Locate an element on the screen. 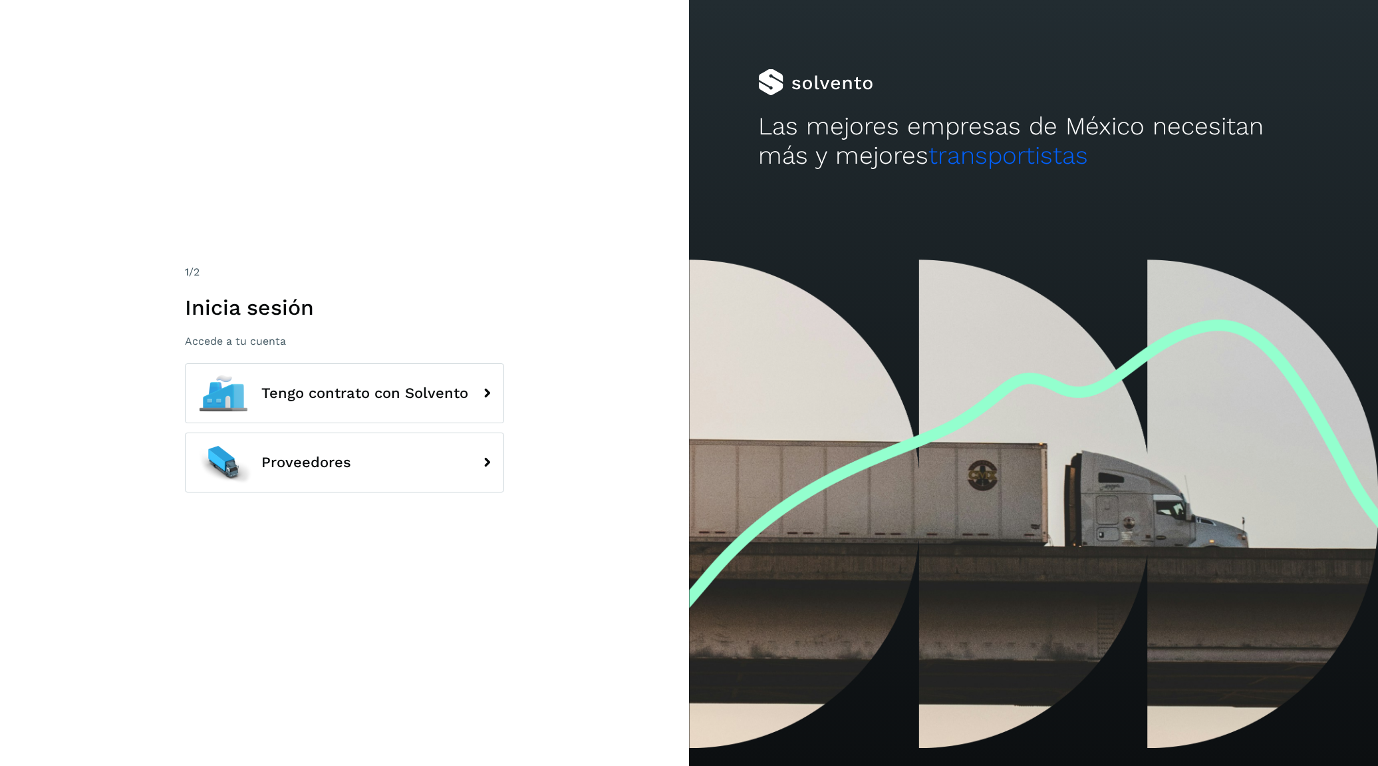  div: /2 is located at coordinates (345, 272).